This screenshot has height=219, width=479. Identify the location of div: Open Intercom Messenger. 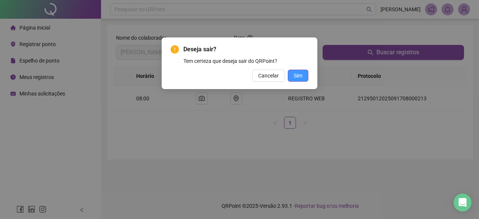
(462, 202).